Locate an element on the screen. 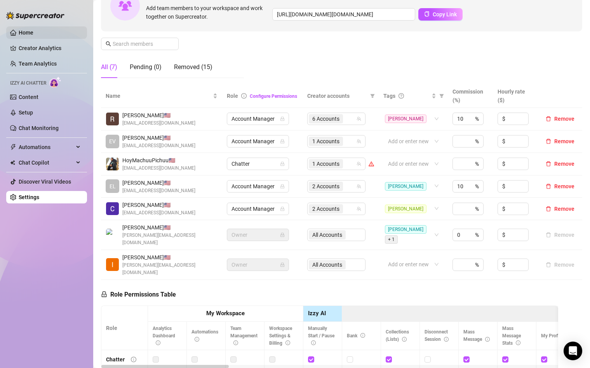 This screenshot has height=368, width=590. a: Discover Viral Videos is located at coordinates (45, 182).